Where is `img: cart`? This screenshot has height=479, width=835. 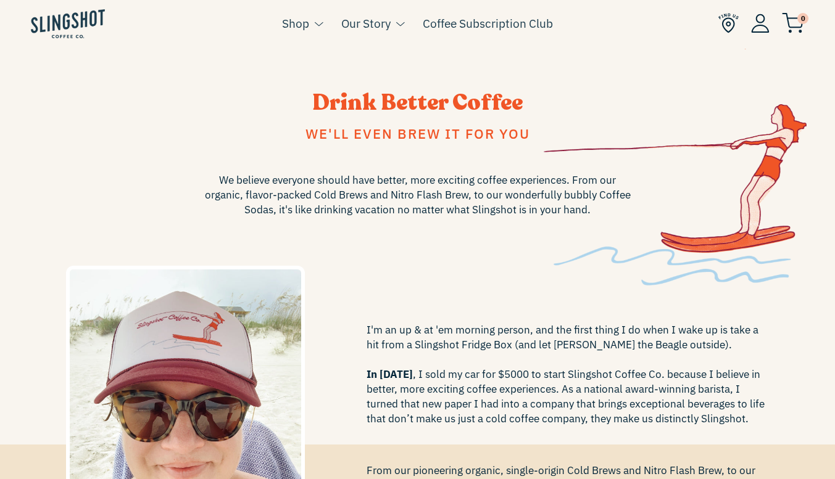 img: cart is located at coordinates (793, 23).